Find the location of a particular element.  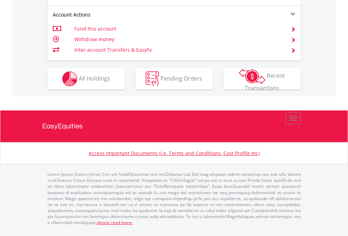

p: Lorem Ipsum Dolors (Ame) Con a/e SeddOeiusmod tem InciDiduntut Lab Etd mag aliquaen admin veniamq... is located at coordinates (174, 198).